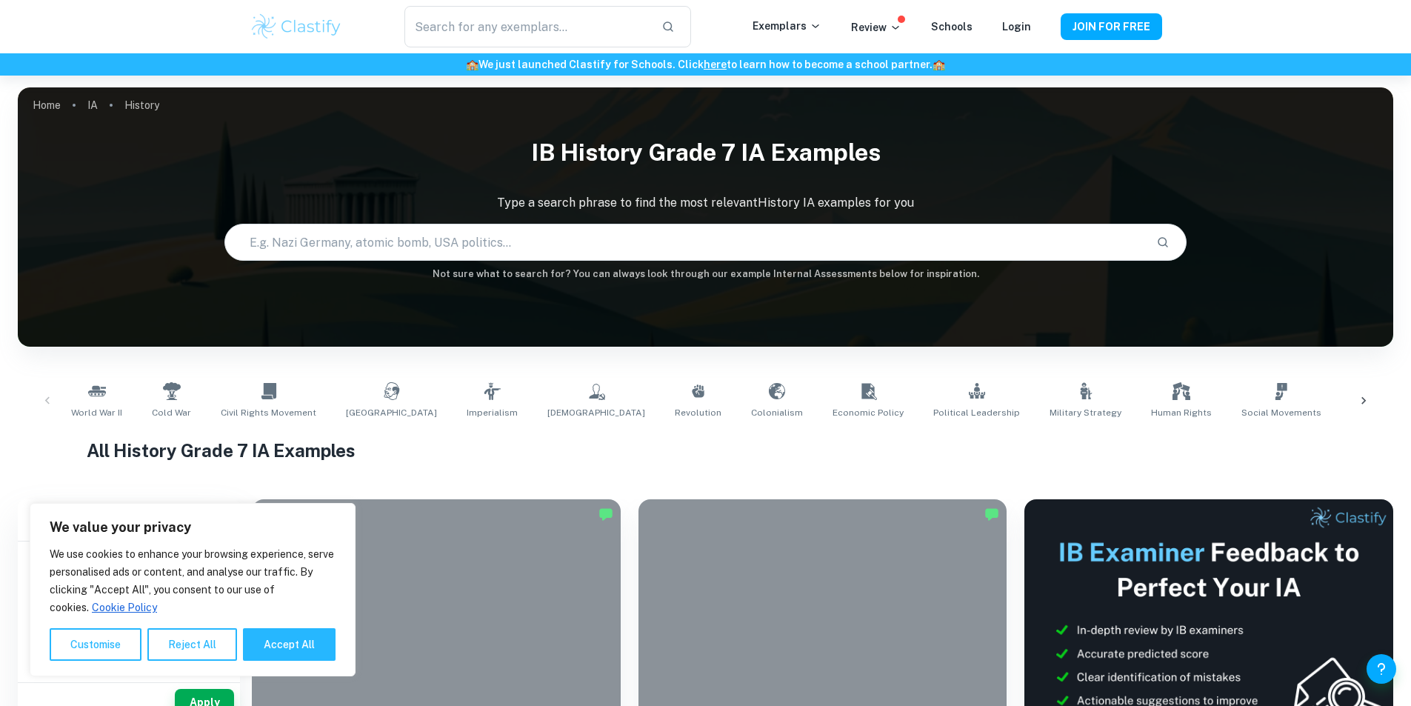 This screenshot has width=1411, height=706. What do you see at coordinates (296, 27) in the screenshot?
I see `img: Clastify logo` at bounding box center [296, 27].